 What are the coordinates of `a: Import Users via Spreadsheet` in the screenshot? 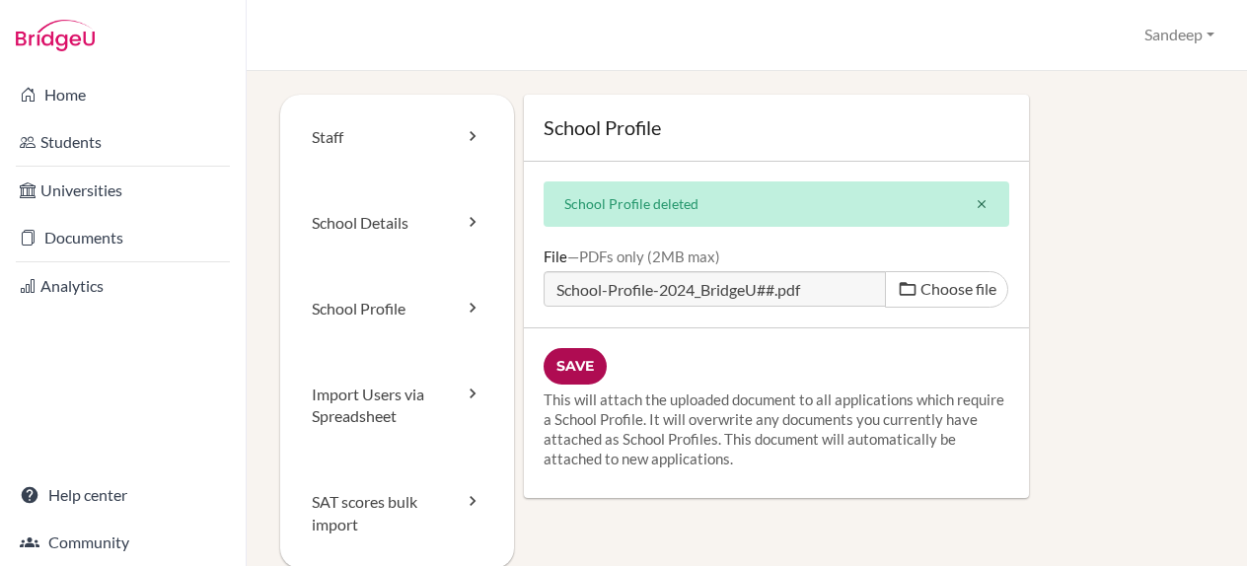 It's located at (397, 406).